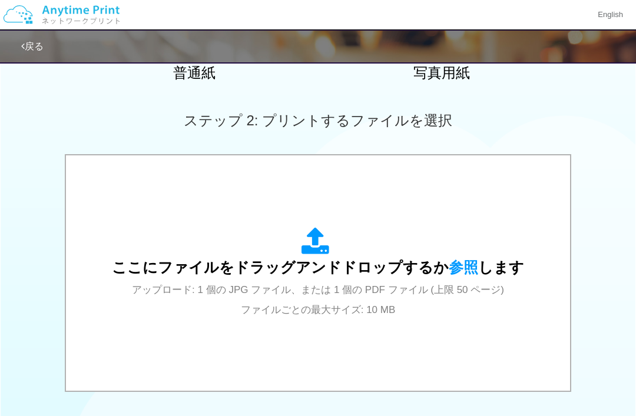  I want to click on h2: 普通紙, so click(194, 73).